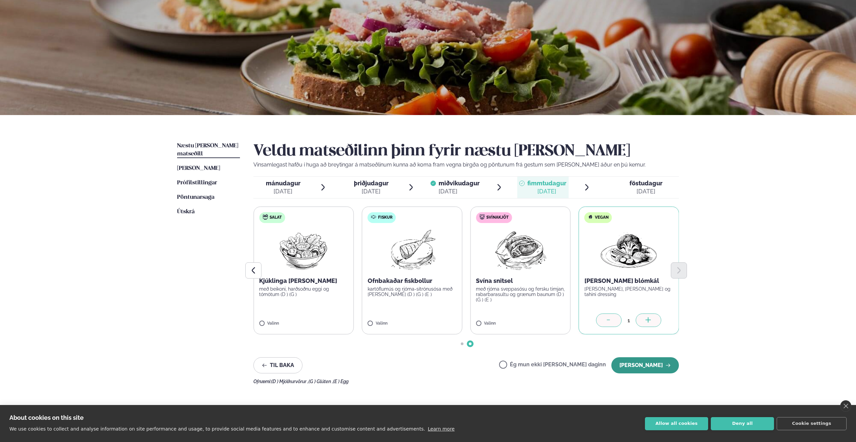 Image resolution: width=856 pixels, height=442 pixels. I want to click on a: Útskrá, so click(186, 212).